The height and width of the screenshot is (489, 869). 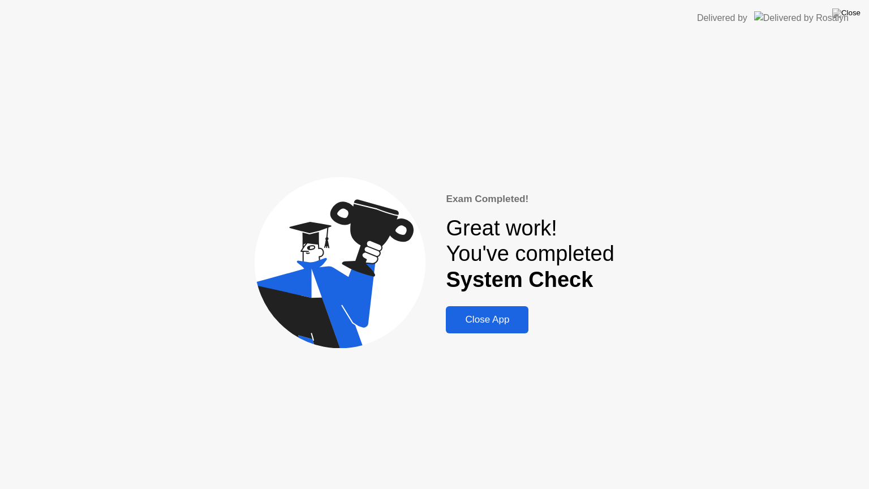 What do you see at coordinates (529, 199) in the screenshot?
I see `div: Exam Completed!` at bounding box center [529, 199].